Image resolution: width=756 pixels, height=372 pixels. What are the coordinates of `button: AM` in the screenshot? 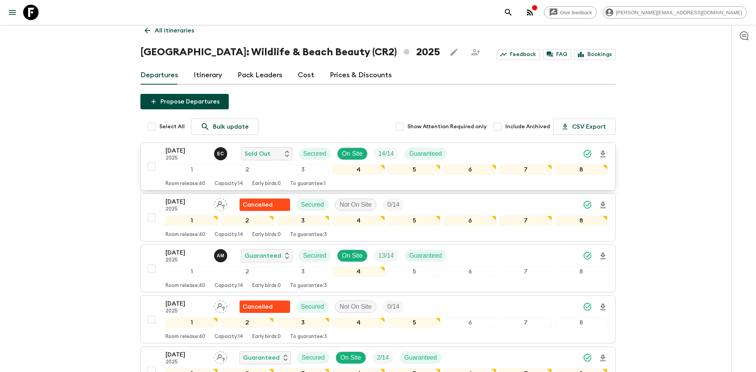 It's located at (221, 255).